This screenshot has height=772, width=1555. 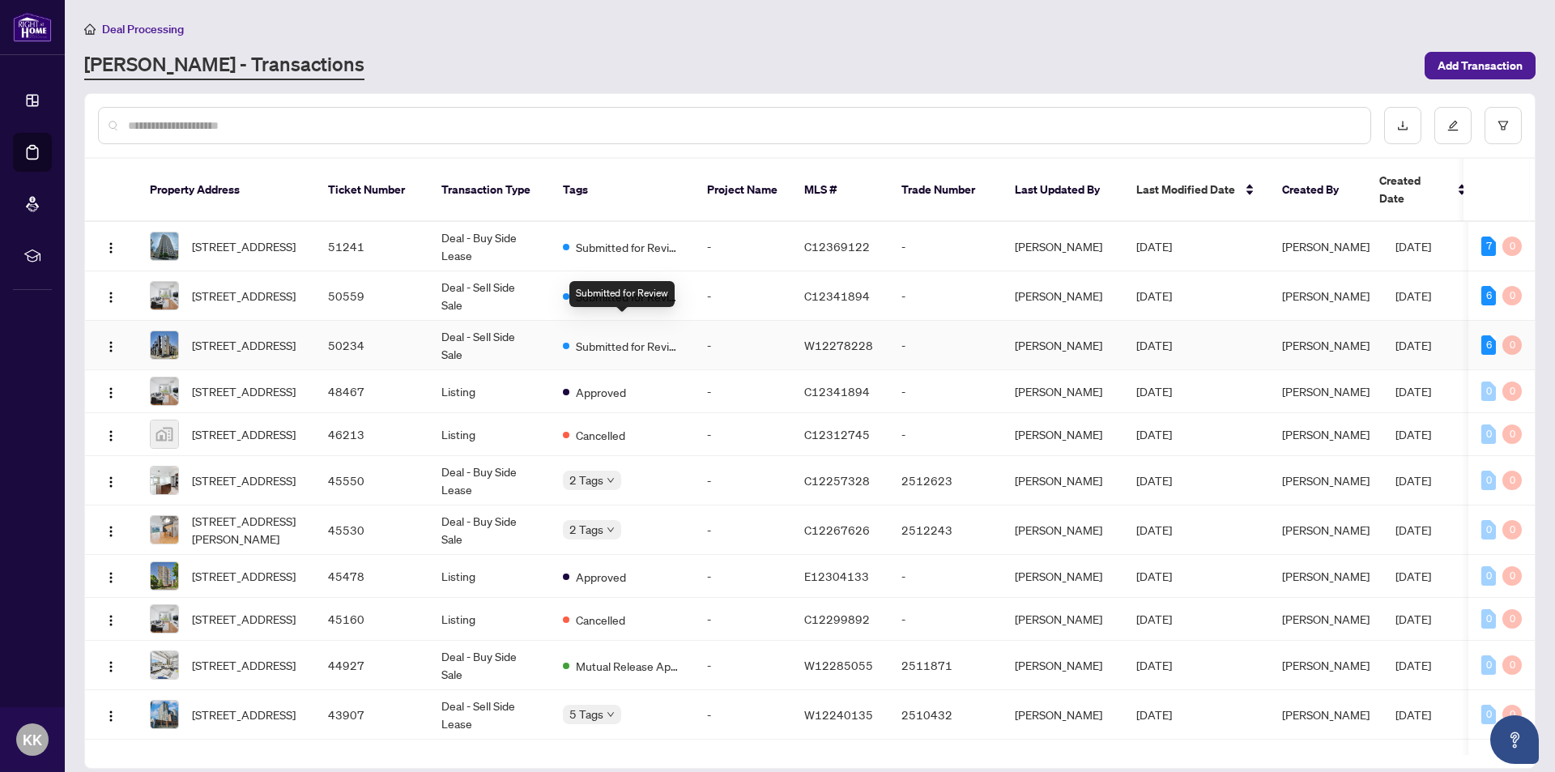 What do you see at coordinates (1503, 126) in the screenshot?
I see `button: filter` at bounding box center [1503, 126].